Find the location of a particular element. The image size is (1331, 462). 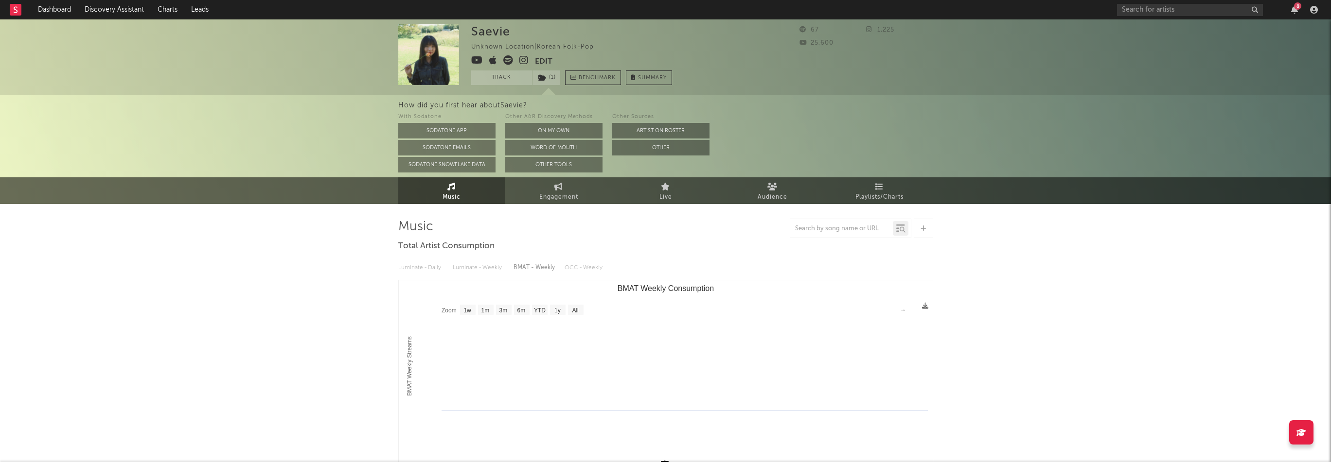

text: 1w is located at coordinates (467, 311).